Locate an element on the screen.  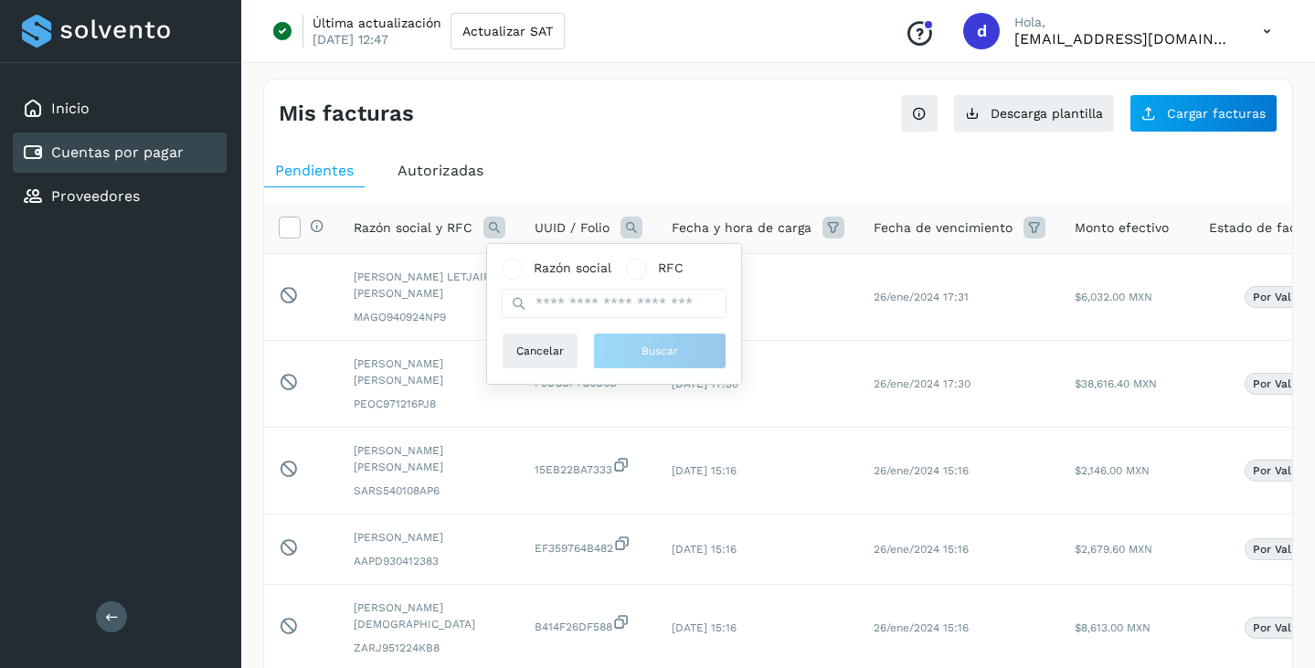
span: Actualizar SAT is located at coordinates (507, 31).